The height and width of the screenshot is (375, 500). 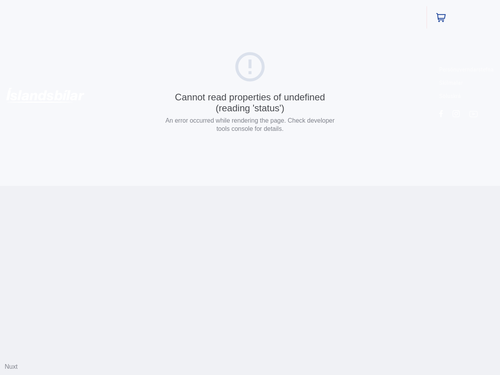 I want to click on a: Nuxt, so click(x=11, y=366).